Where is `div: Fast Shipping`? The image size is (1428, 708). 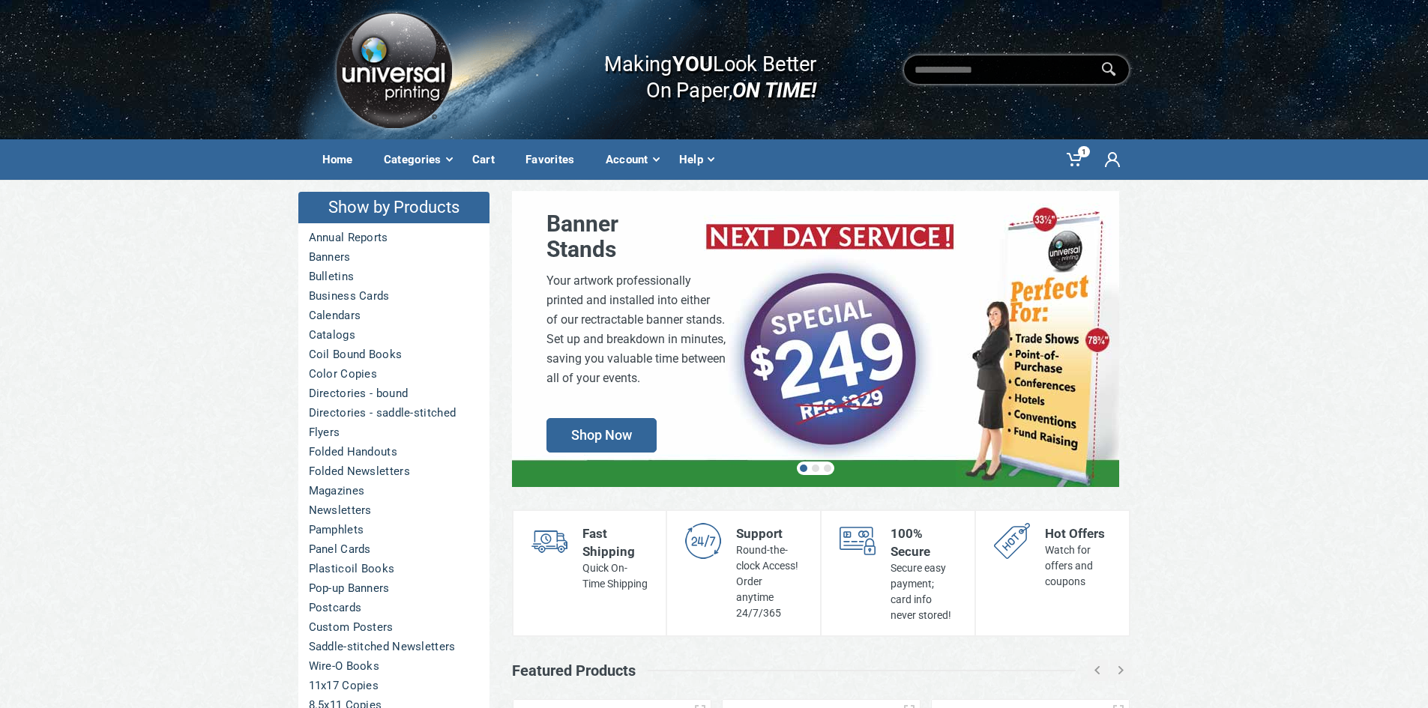 div: Fast Shipping is located at coordinates (615, 543).